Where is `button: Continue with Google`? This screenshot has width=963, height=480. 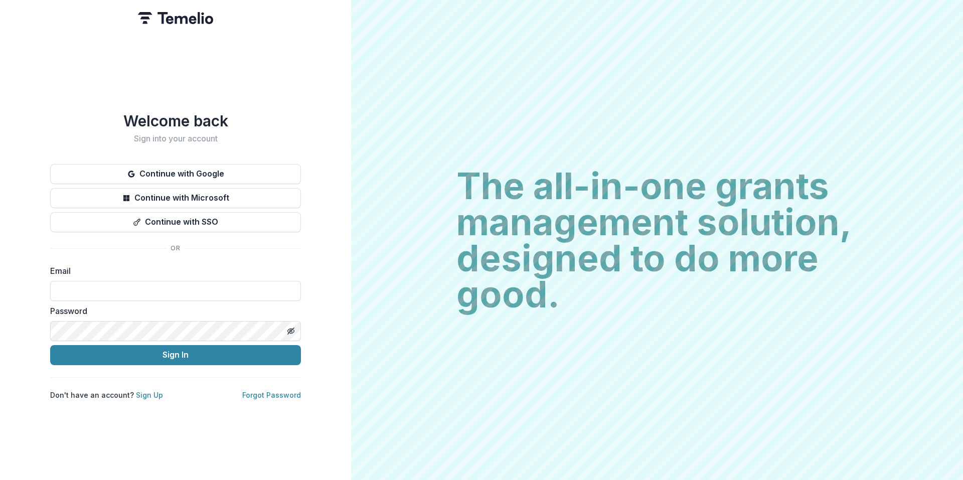 button: Continue with Google is located at coordinates (176, 174).